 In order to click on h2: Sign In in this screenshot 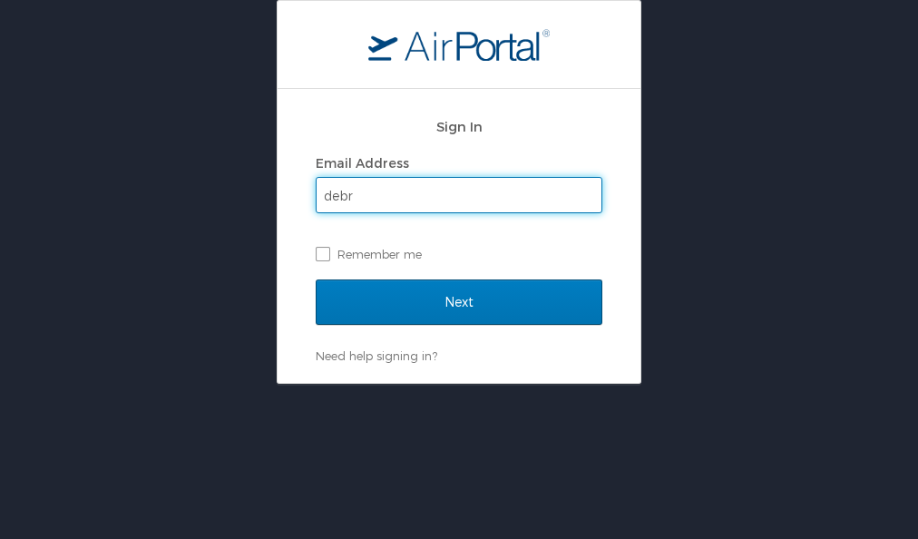, I will do `click(459, 126)`.